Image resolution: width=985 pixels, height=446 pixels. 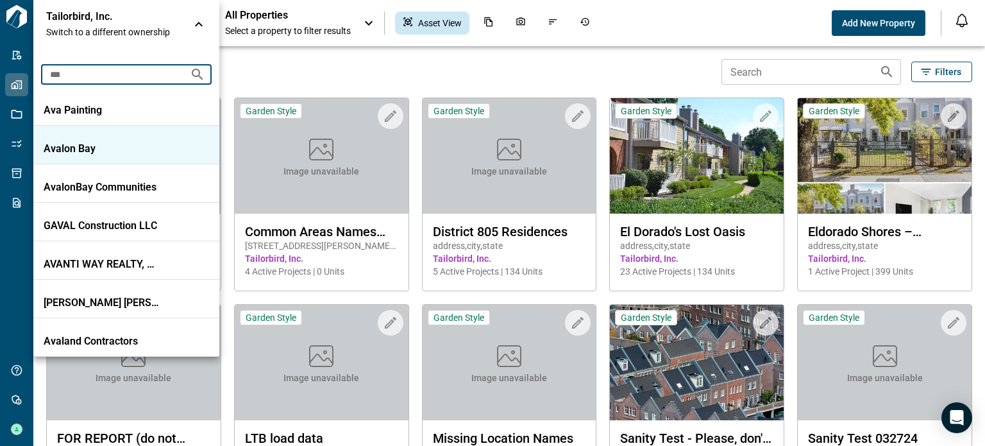 I want to click on div: Open Intercom Messenger, so click(x=956, y=417).